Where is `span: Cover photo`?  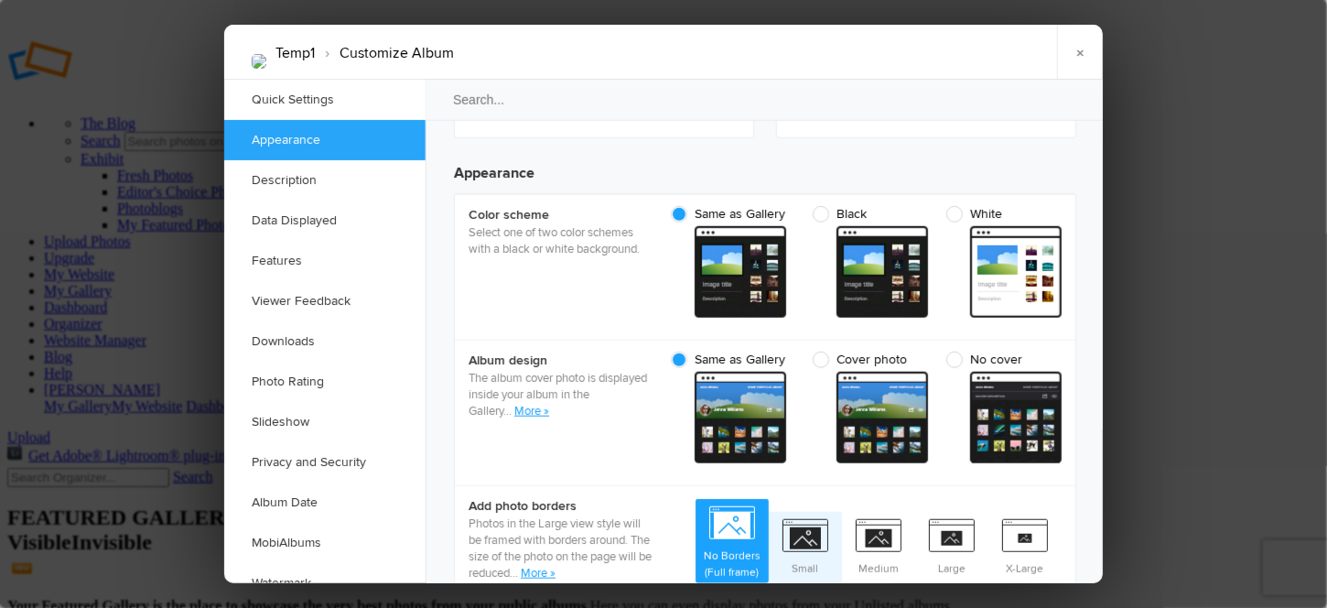 span: Cover photo is located at coordinates (866, 360).